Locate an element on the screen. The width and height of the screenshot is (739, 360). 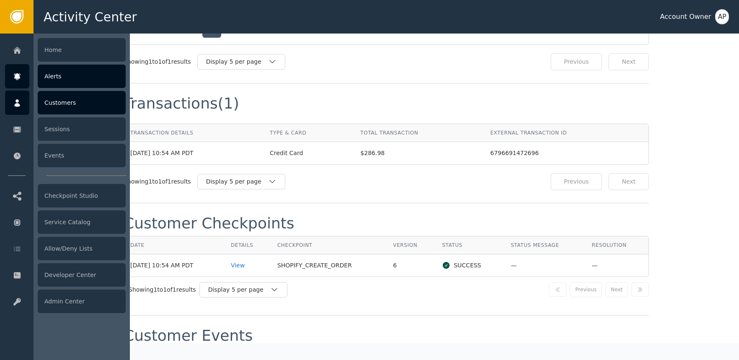
a: Customers is located at coordinates (65, 103).